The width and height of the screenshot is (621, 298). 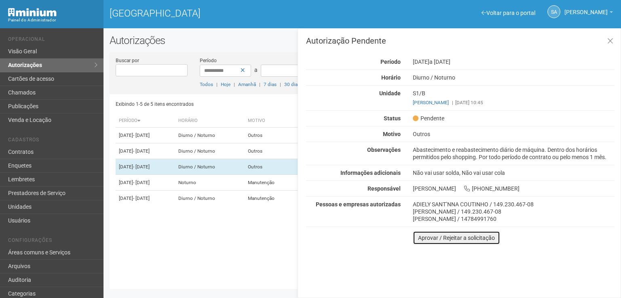 I want to click on img: Minium, so click(x=32, y=12).